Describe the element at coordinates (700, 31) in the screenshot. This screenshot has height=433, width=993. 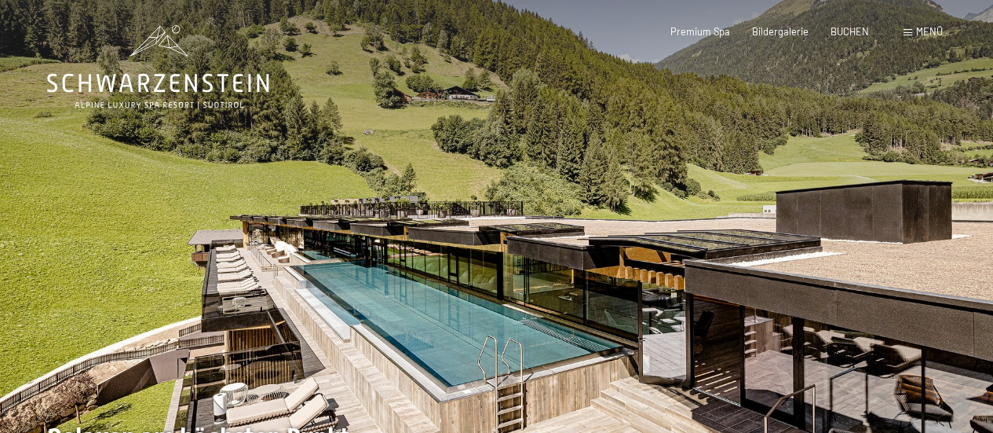
I see `a: Premium Spa` at that location.